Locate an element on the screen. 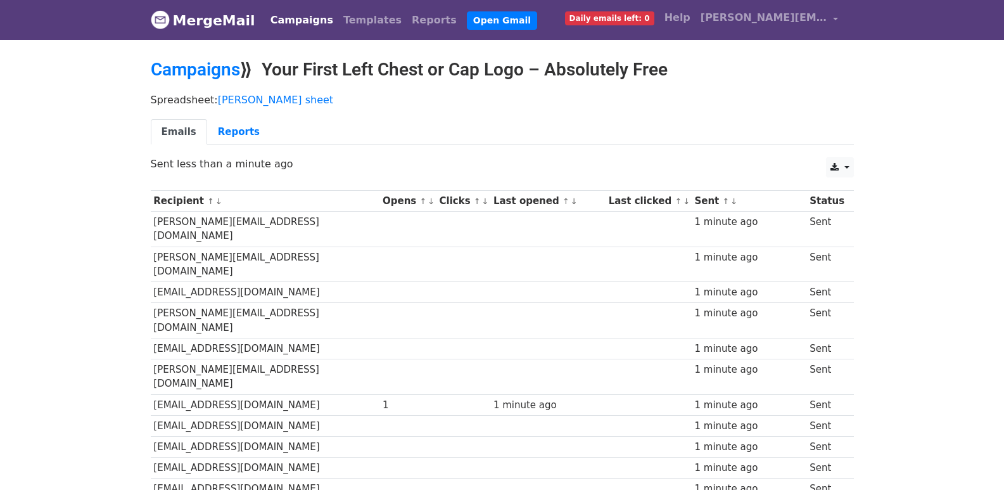 Image resolution: width=1004 pixels, height=490 pixels. a: Daily emails left: 0 is located at coordinates (609, 18).